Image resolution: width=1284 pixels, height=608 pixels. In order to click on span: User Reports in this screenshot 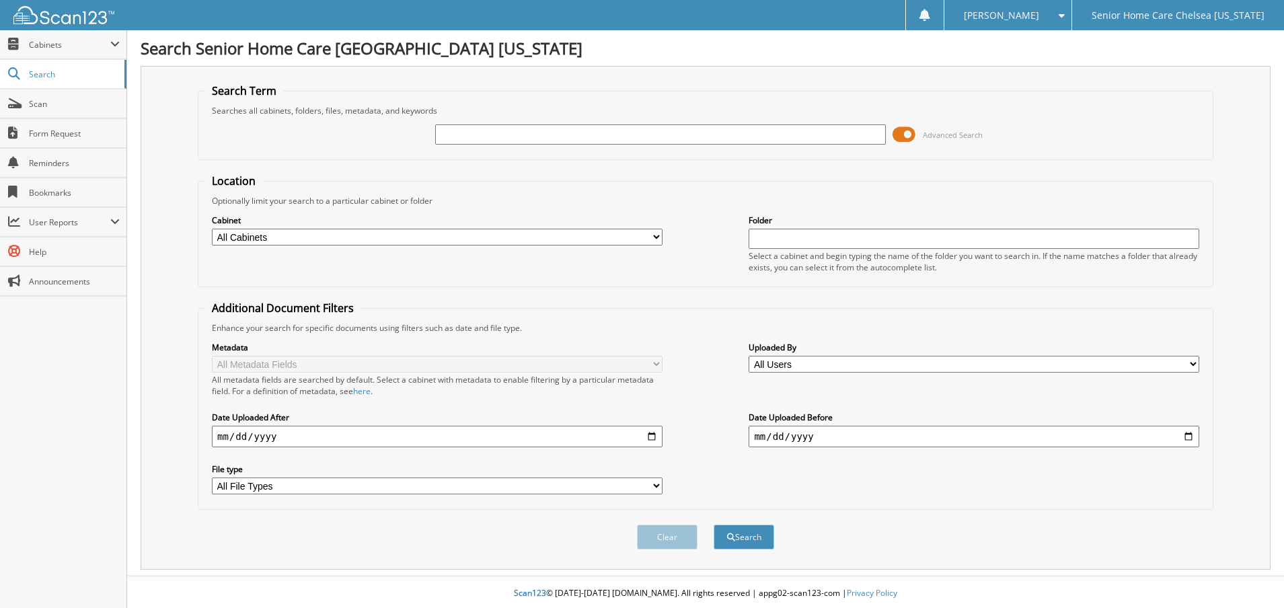, I will do `click(69, 222)`.